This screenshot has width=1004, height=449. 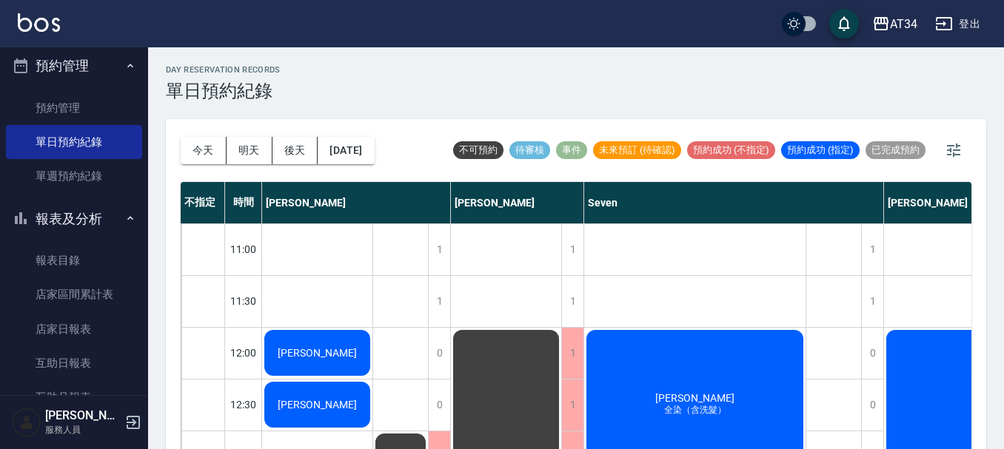 What do you see at coordinates (38, 22) in the screenshot?
I see `img: Logo` at bounding box center [38, 22].